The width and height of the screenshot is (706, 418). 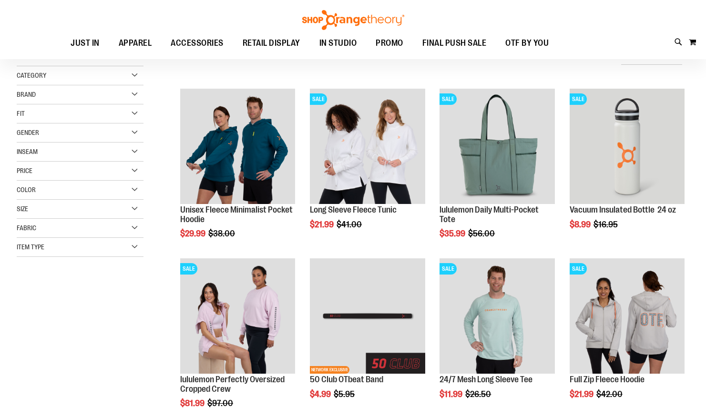 I want to click on span: Brand, so click(x=26, y=94).